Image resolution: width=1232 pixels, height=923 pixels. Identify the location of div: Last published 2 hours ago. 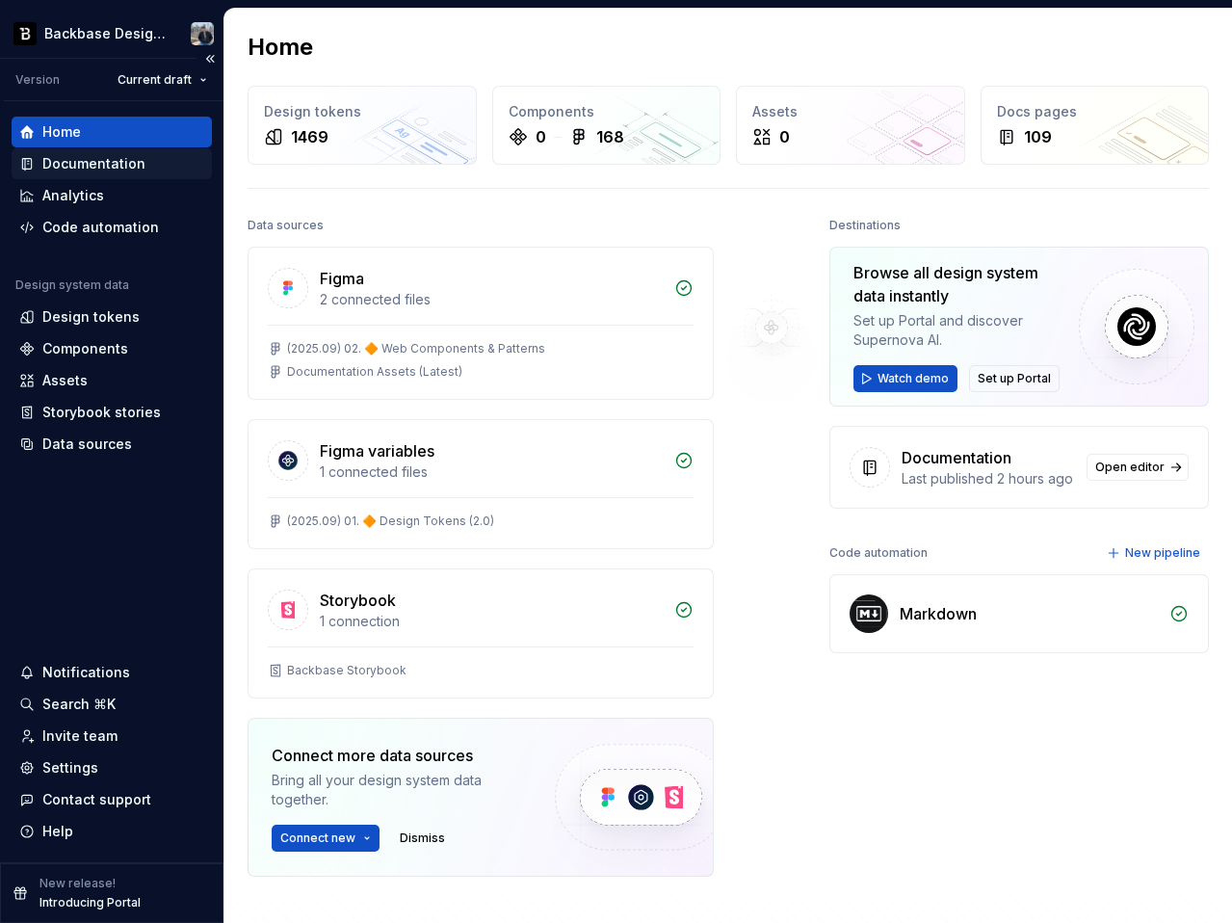
(988, 479).